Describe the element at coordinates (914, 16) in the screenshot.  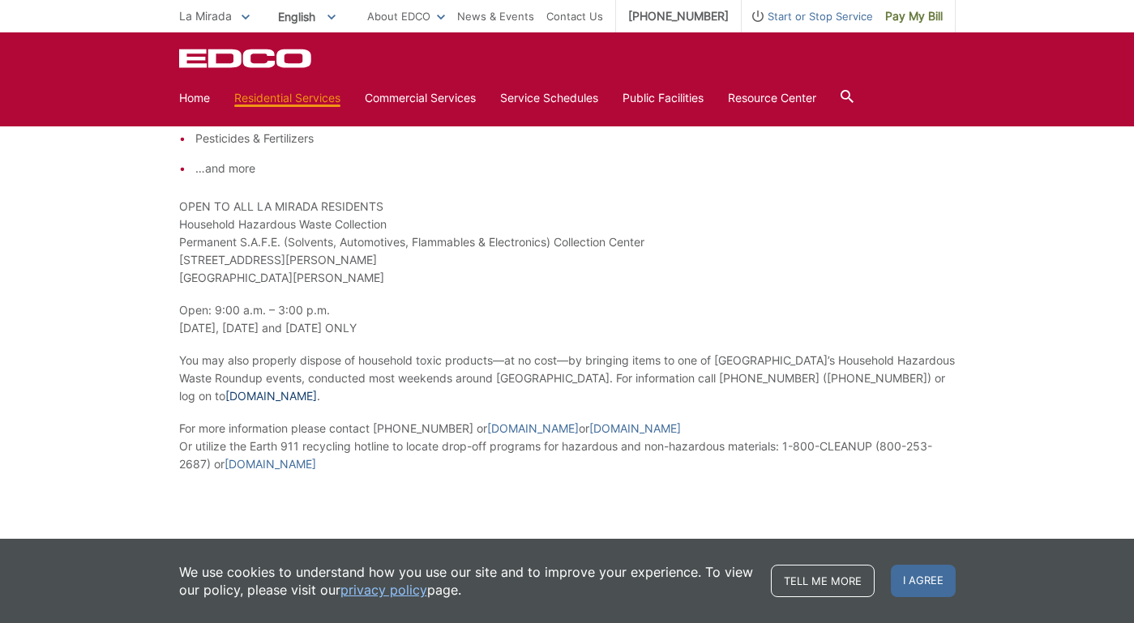
I see `span: Pay My Bill` at that location.